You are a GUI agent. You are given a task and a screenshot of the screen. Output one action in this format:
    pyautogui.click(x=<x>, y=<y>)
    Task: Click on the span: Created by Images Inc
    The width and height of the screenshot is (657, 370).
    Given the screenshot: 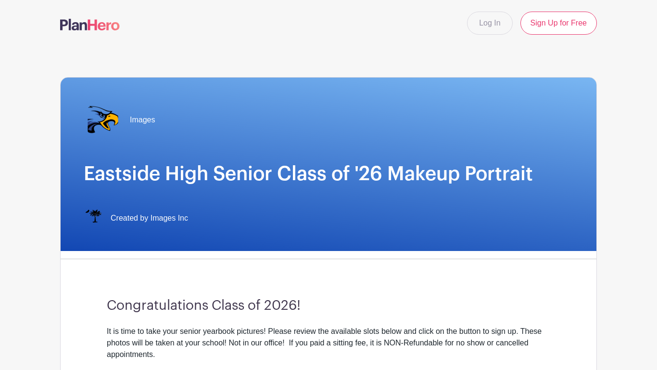 What is the action you would take?
    pyautogui.click(x=149, y=218)
    